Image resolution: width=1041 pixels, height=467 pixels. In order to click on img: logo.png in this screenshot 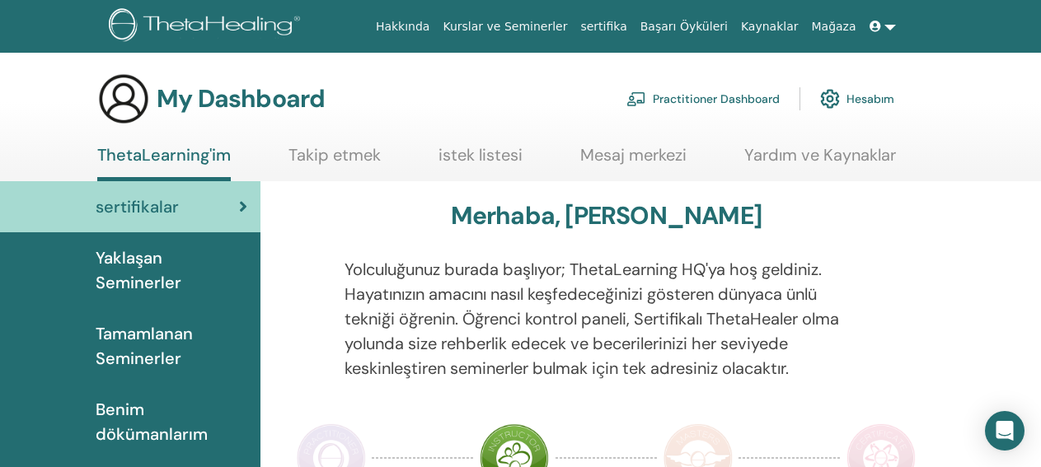, I will do `click(207, 26)`.